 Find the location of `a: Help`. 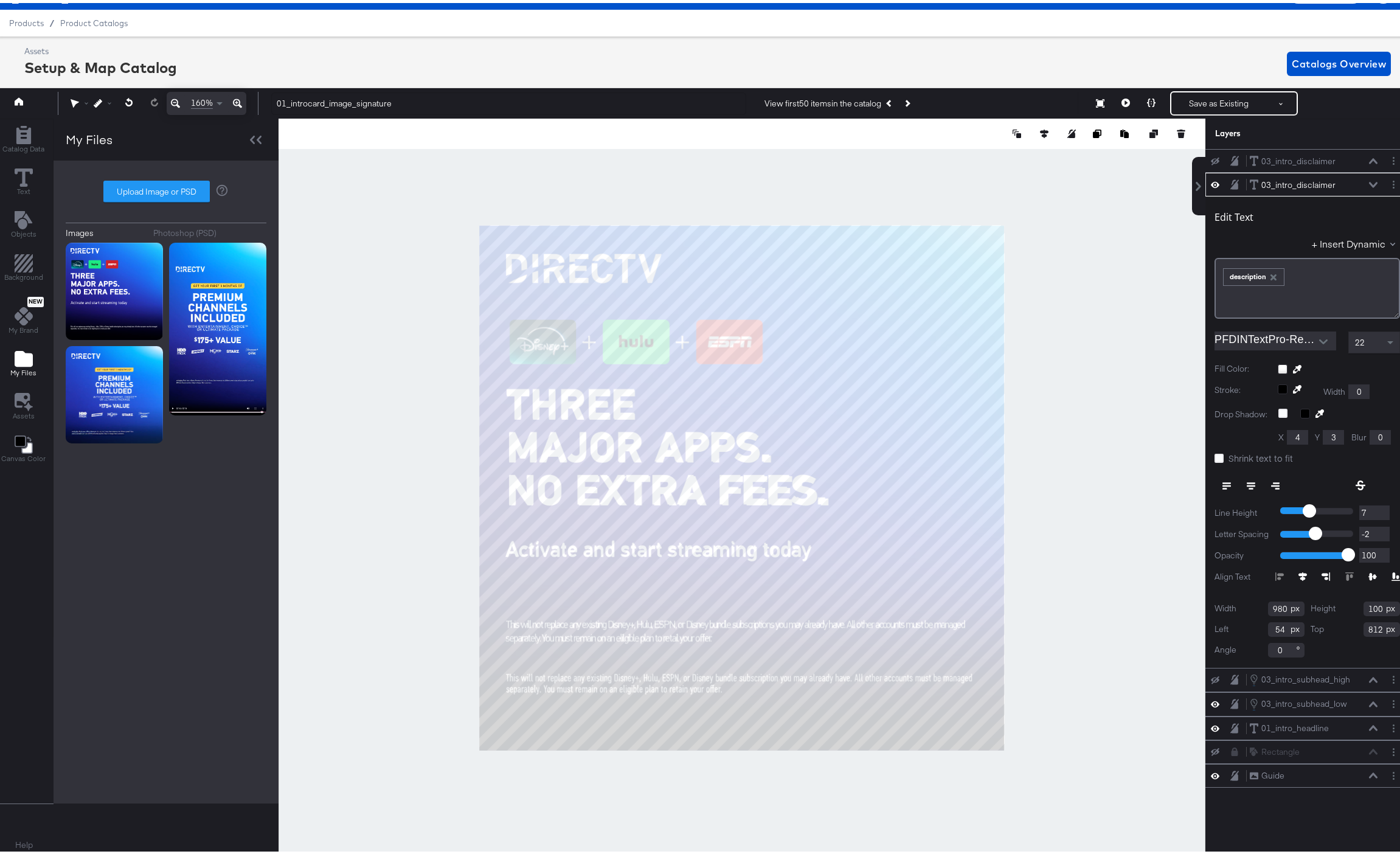

a: Help is located at coordinates (24, 843).